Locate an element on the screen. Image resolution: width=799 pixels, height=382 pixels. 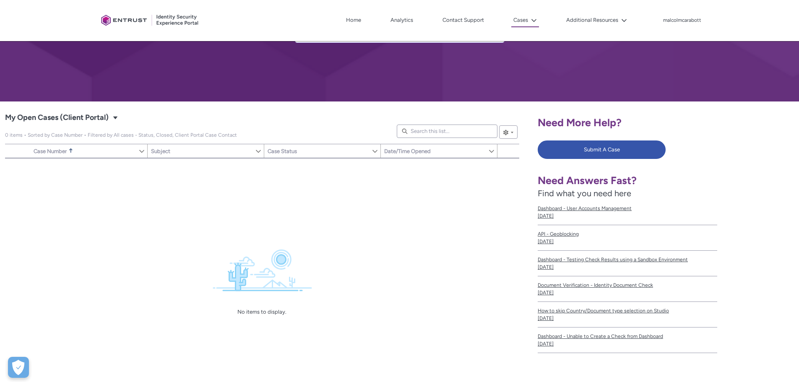
a: Subject is located at coordinates (201, 151).